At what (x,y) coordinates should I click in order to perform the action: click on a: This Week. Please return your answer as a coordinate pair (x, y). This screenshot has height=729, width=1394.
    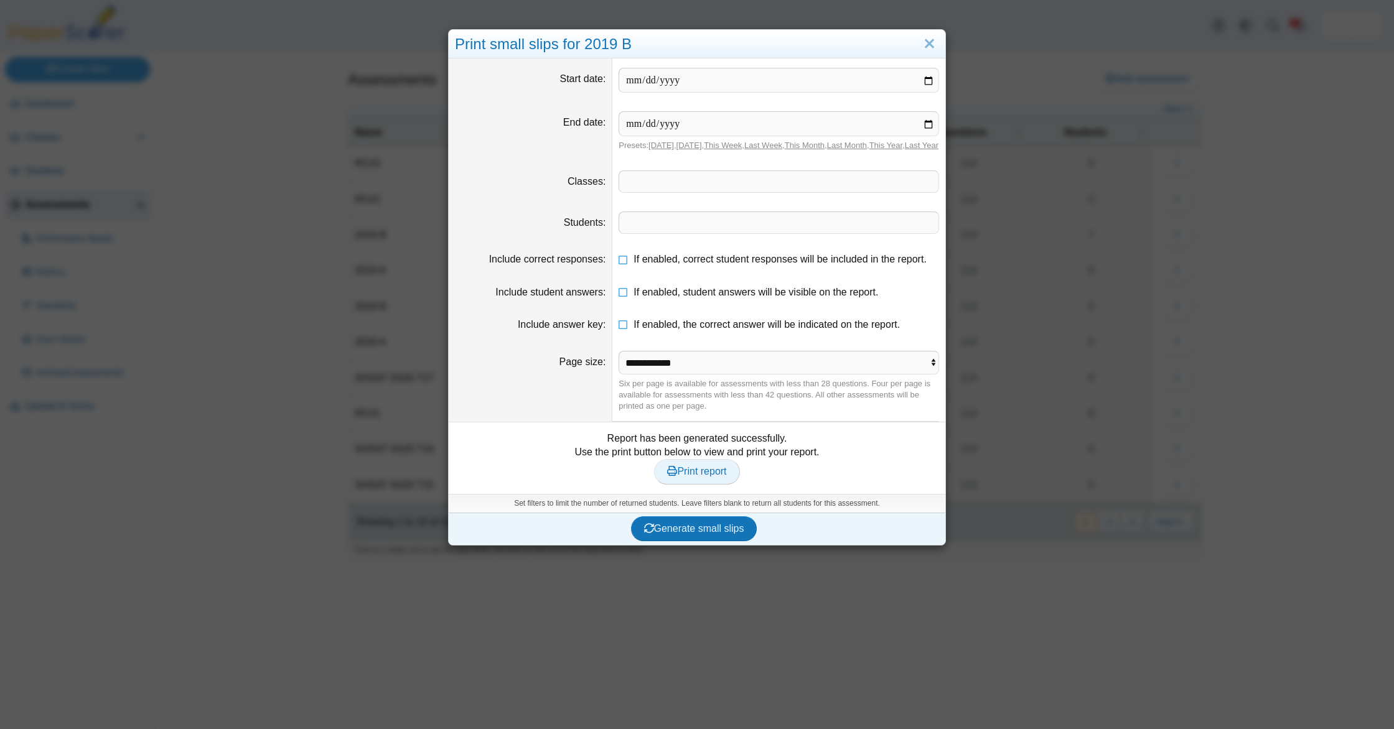
    Looking at the image, I should click on (723, 145).